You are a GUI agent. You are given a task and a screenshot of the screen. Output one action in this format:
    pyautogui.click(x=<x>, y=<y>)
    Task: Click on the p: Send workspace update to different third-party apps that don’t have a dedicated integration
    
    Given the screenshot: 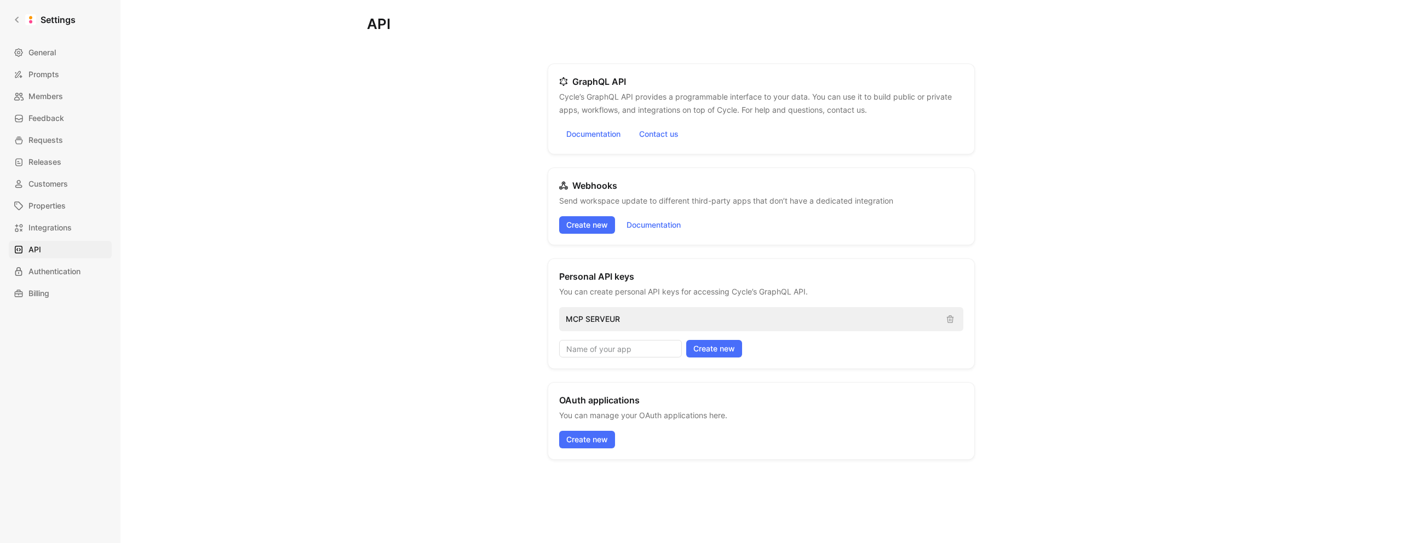 What is the action you would take?
    pyautogui.click(x=726, y=201)
    